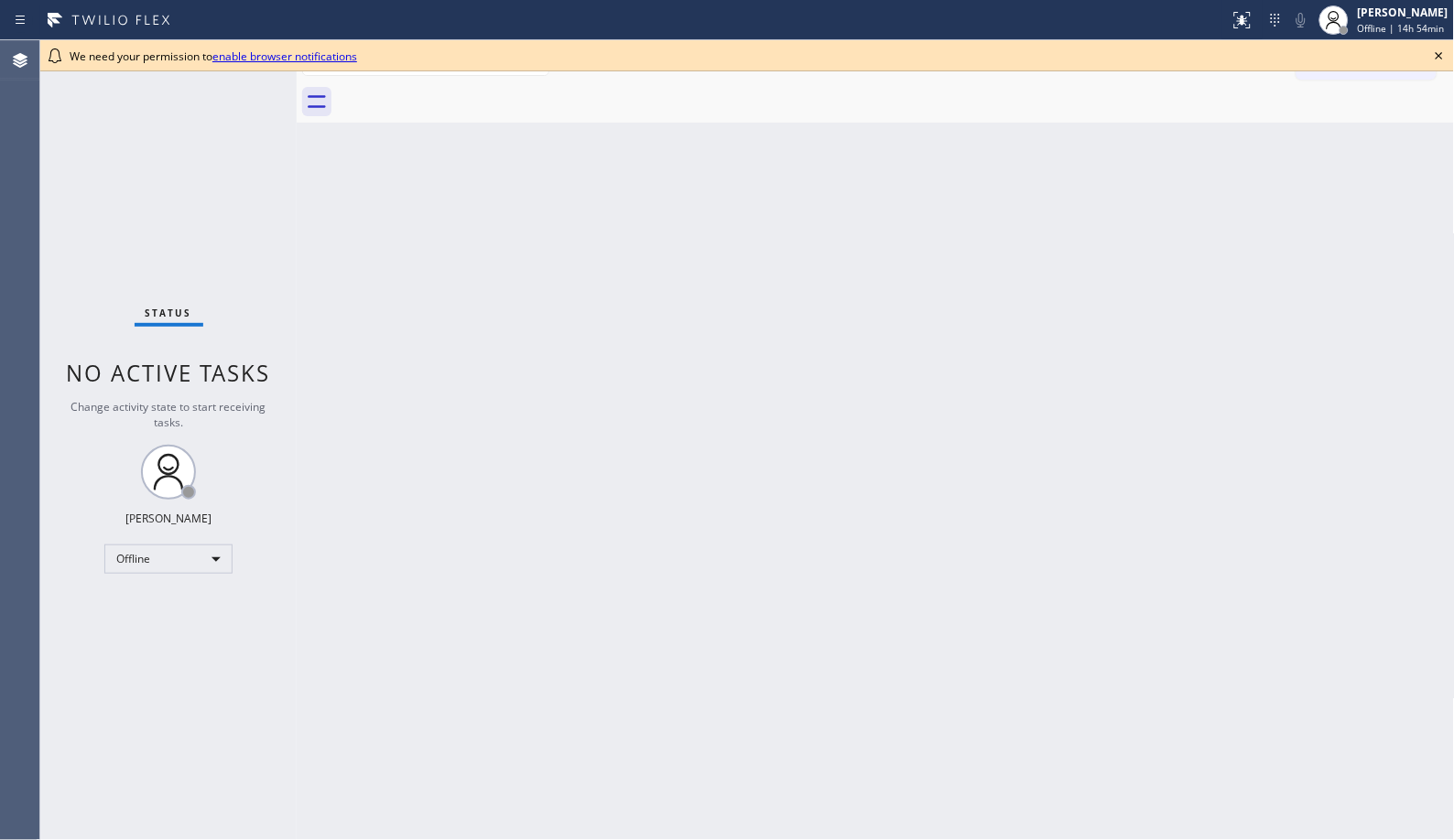  Describe the element at coordinates (168, 415) in the screenshot. I see `span: Change activity state to start receiving tasks.` at that location.